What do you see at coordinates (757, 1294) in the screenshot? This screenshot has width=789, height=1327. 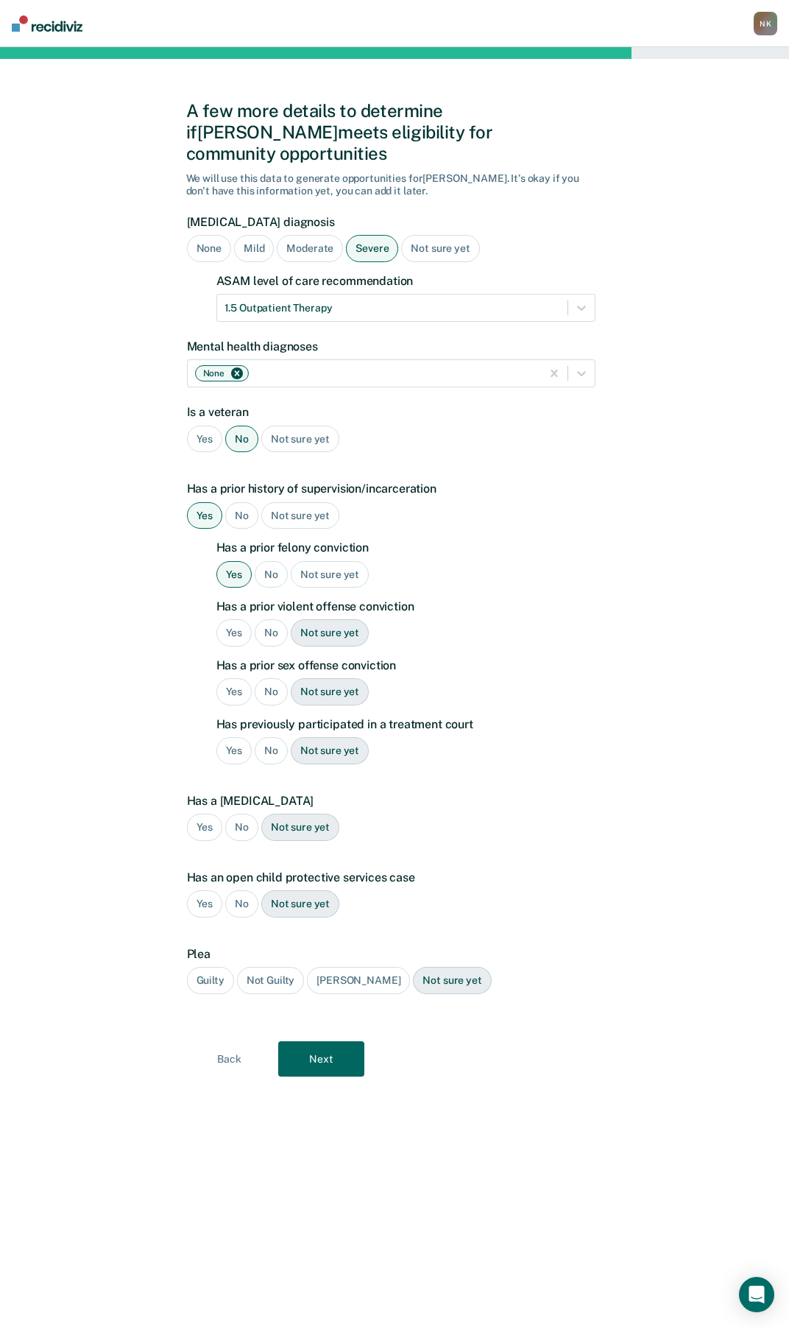 I see `div: Open Intercom Messenger` at bounding box center [757, 1294].